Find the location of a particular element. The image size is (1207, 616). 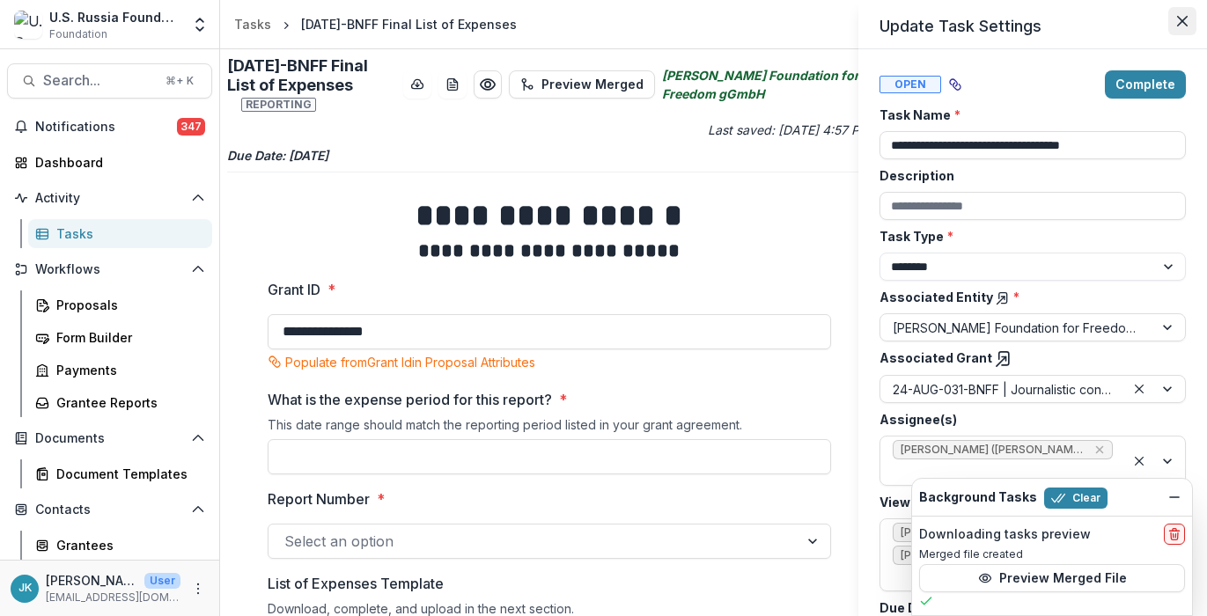

button: Preview Merged File is located at coordinates (1052, 579).